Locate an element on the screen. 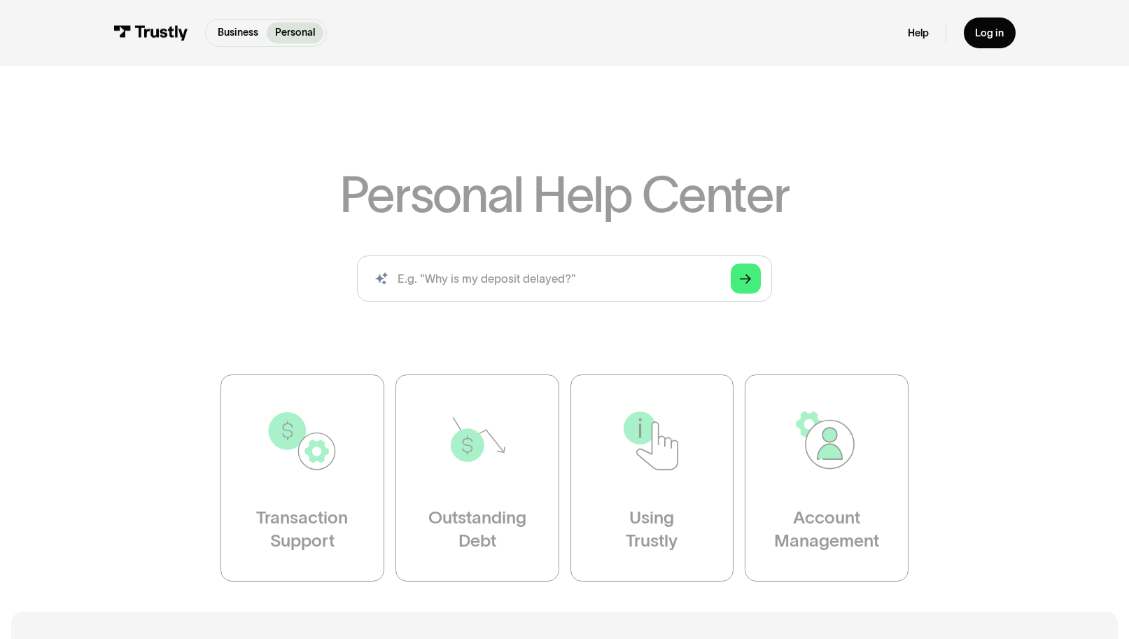 The image size is (1129, 639). img: Trustly Logo is located at coordinates (150, 33).